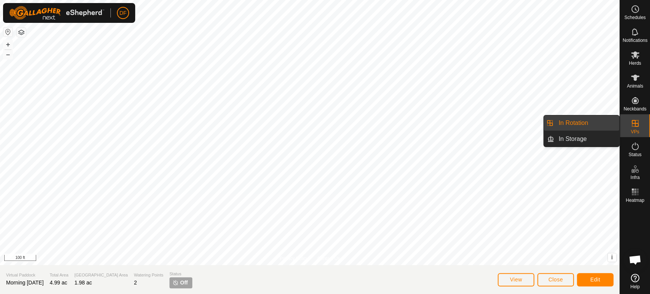 This screenshot has width=650, height=294. What do you see at coordinates (635, 200) in the screenshot?
I see `span: Heatmap` at bounding box center [635, 200].